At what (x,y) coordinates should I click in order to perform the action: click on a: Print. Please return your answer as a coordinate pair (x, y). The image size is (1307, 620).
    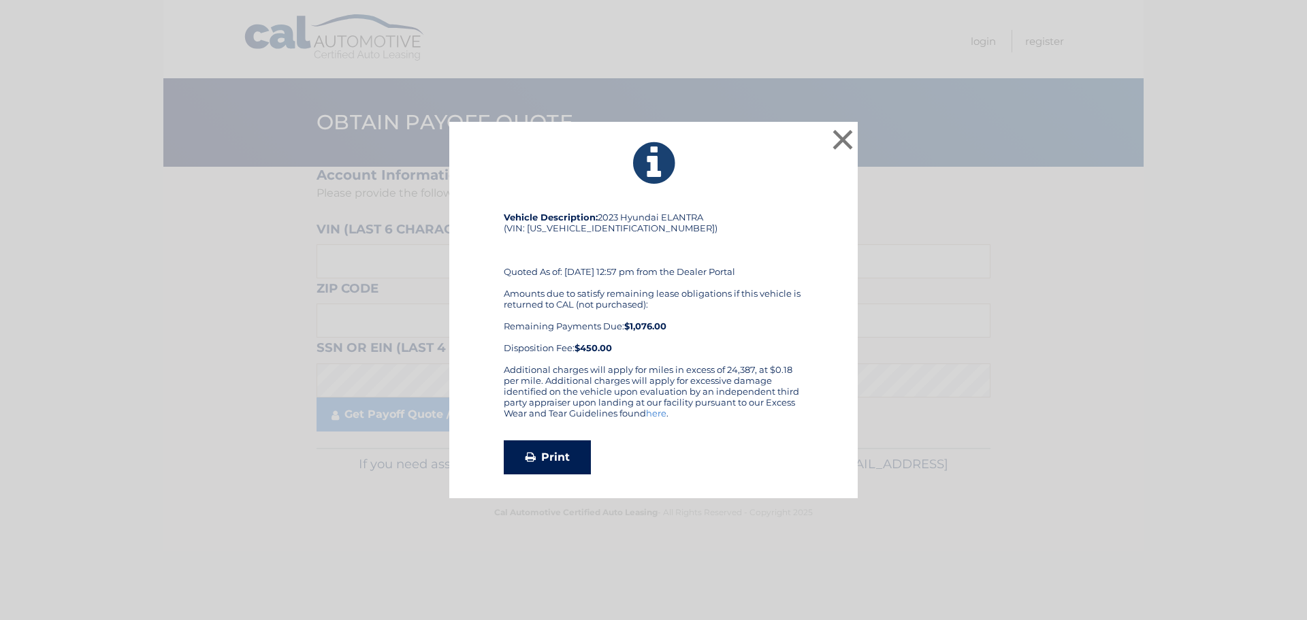
    Looking at the image, I should click on (547, 457).